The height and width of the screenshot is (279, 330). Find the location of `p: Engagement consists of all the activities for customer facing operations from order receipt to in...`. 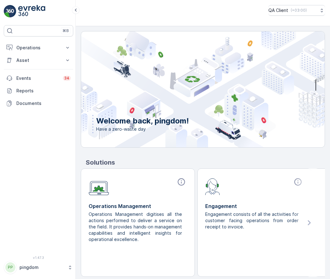

p: Engagement consists of all the activities for customer facing operations from order receipt to in... is located at coordinates (251, 220).